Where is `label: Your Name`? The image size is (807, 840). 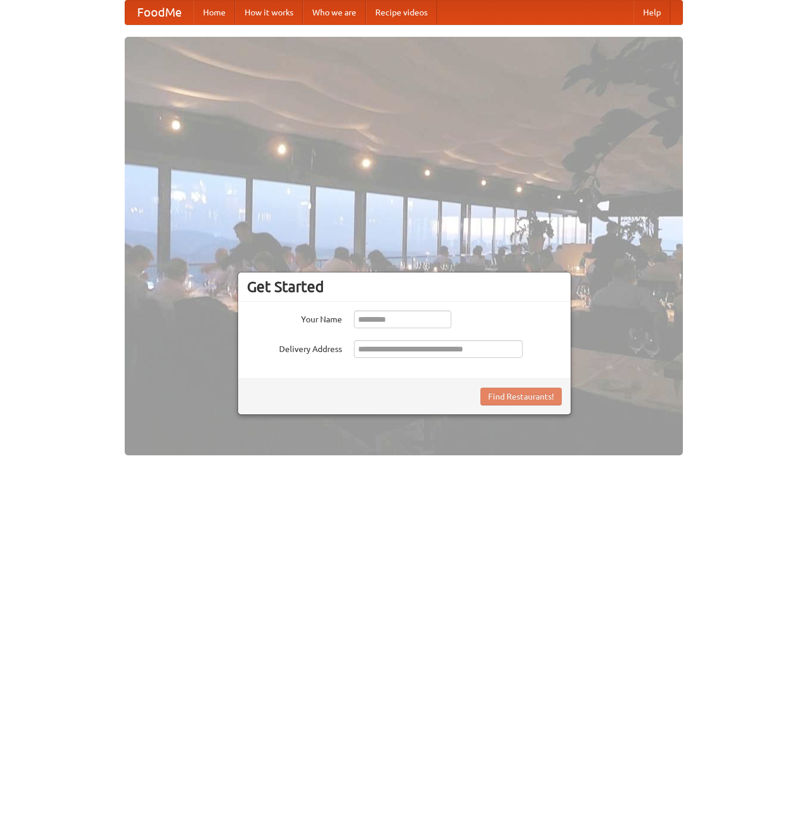
label: Your Name is located at coordinates (294, 318).